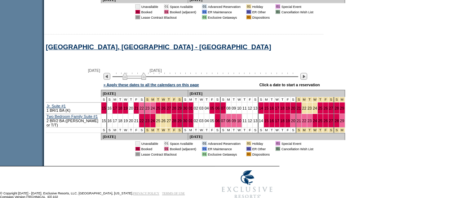 The image size is (456, 198). I want to click on a: 16, so click(109, 121).